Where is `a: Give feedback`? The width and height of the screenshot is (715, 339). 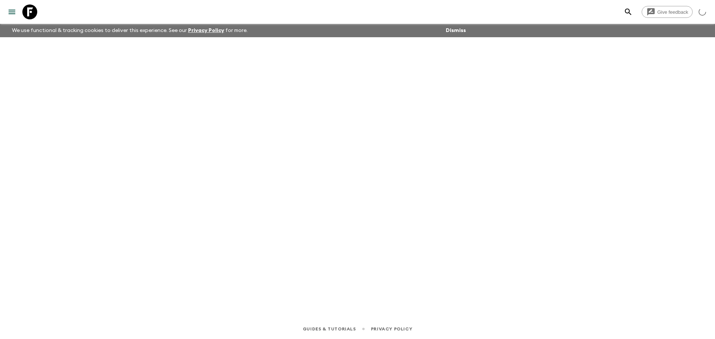
a: Give feedback is located at coordinates (667, 12).